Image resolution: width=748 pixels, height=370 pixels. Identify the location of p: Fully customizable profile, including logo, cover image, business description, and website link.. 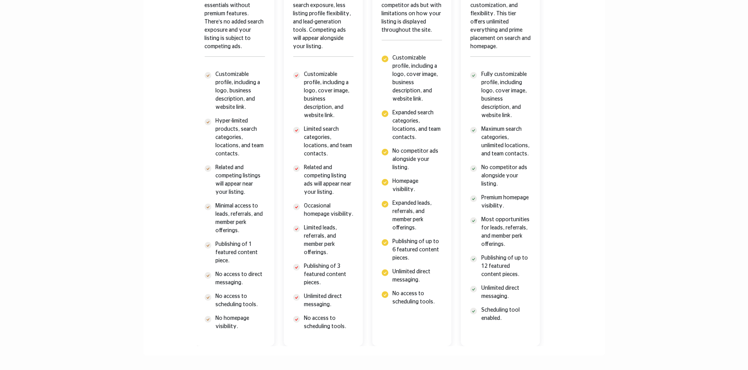
(506, 95).